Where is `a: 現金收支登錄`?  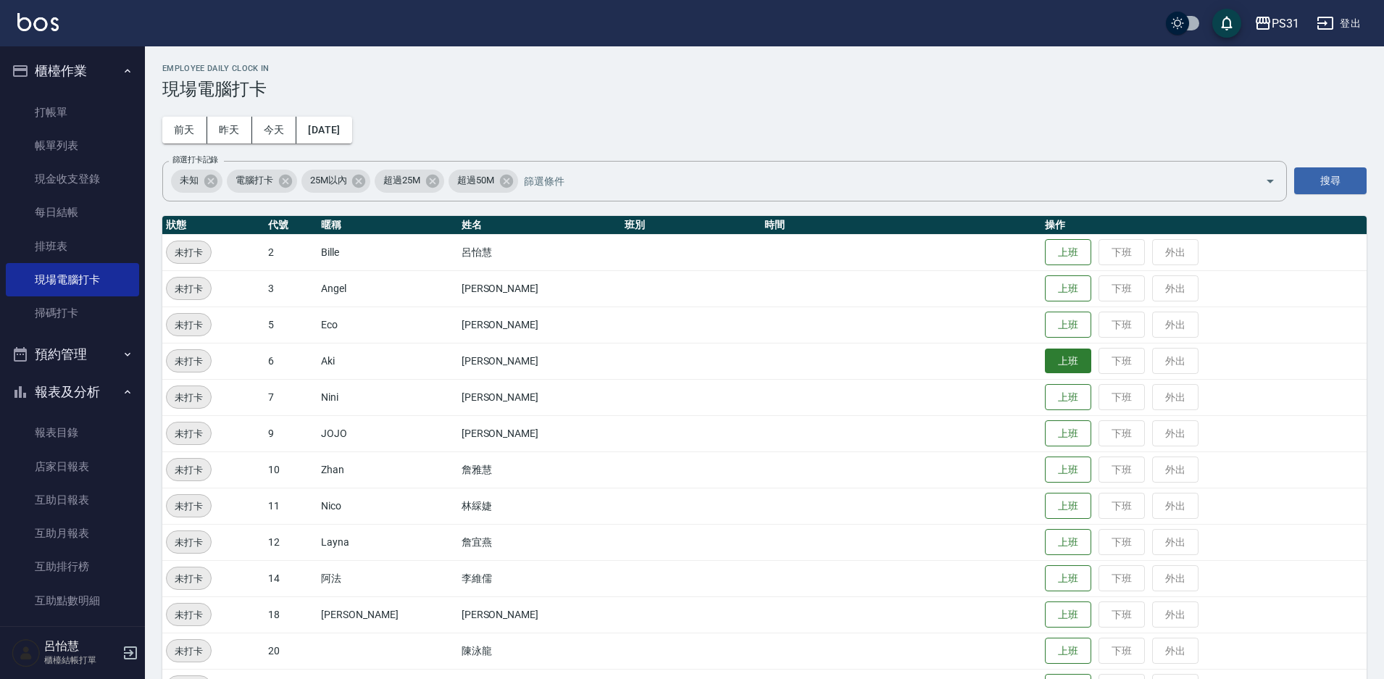
a: 現金收支登錄 is located at coordinates (72, 179).